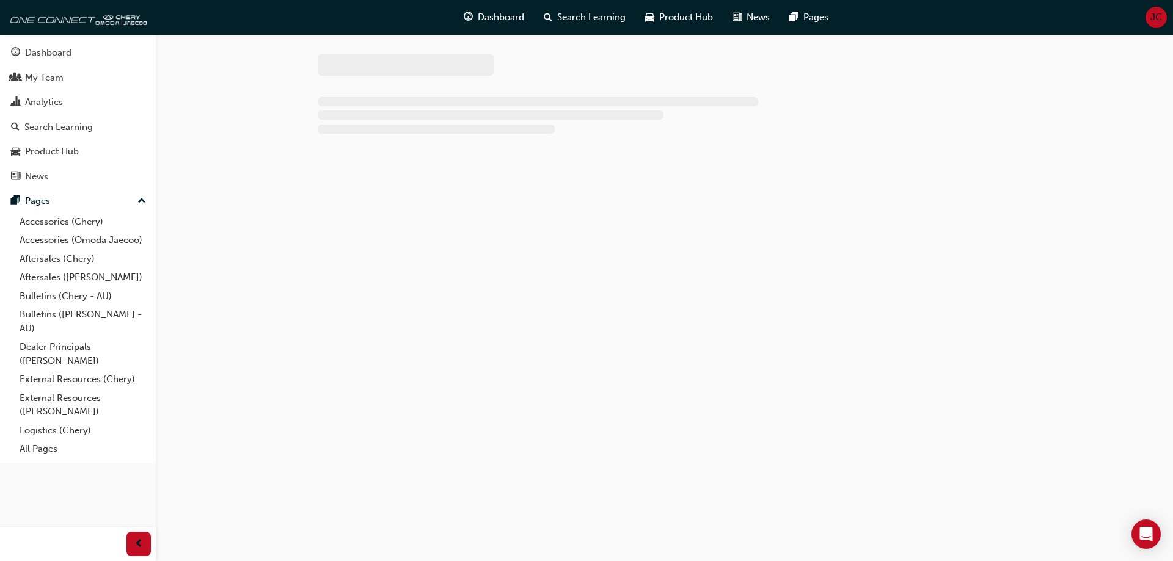  I want to click on a: External Resources (Chery), so click(82, 379).